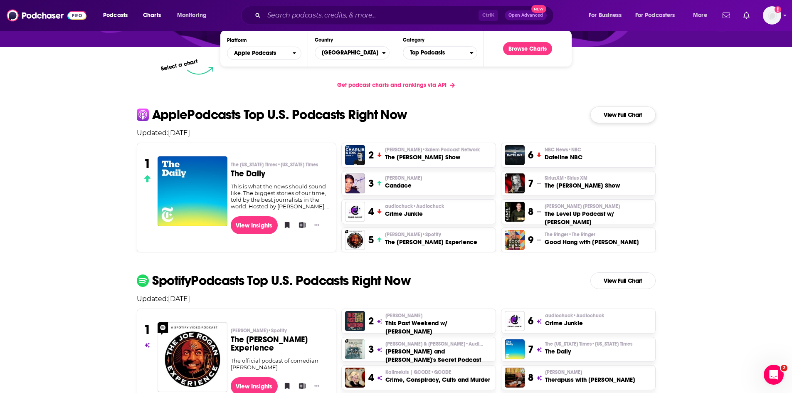 The height and width of the screenshot is (393, 792). I want to click on span: Top Podcasts, so click(436, 53).